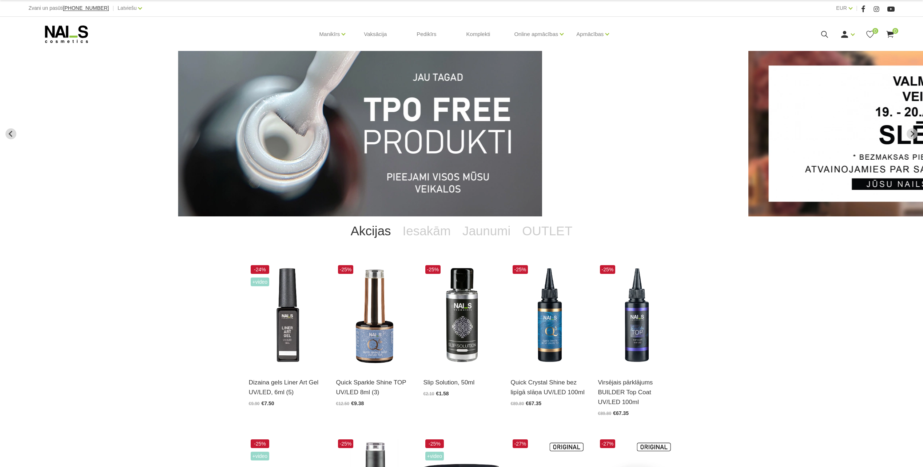 The image size is (923, 467). Describe the element at coordinates (11, 134) in the screenshot. I see `button: Go to last slide` at that location.